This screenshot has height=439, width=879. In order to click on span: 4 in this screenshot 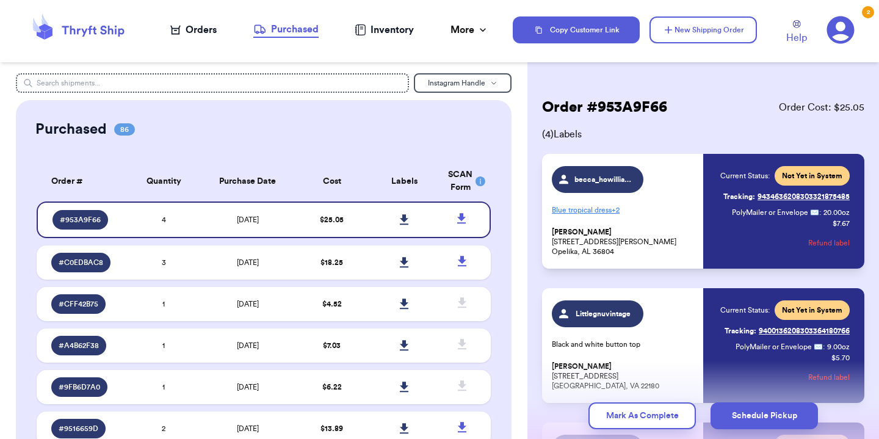, I will do `click(164, 220)`.